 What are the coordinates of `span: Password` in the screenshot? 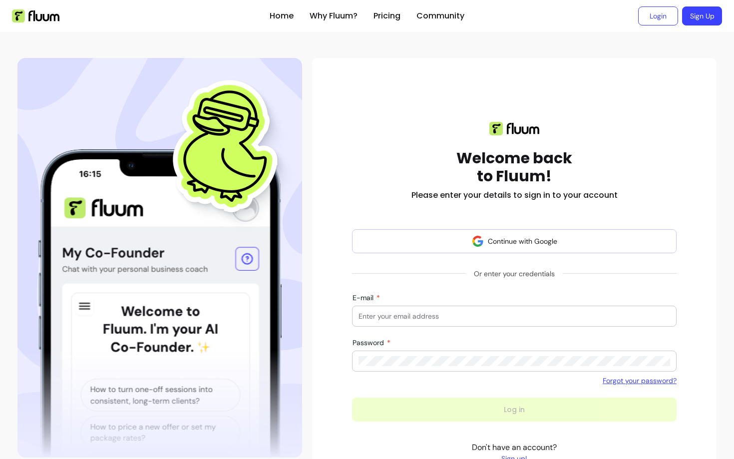 It's located at (369, 342).